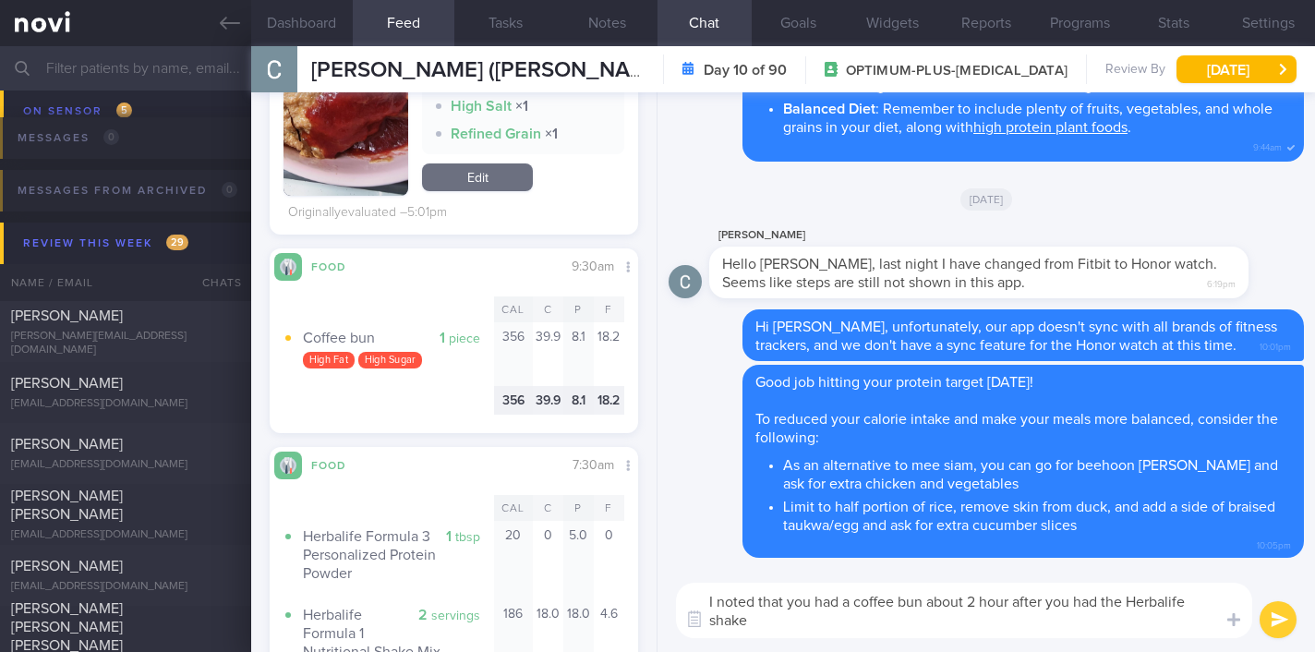  What do you see at coordinates (389, 354) in the screenshot?
I see `button: 1 piece Coffee bun High Fat High Sugar` at bounding box center [389, 354].